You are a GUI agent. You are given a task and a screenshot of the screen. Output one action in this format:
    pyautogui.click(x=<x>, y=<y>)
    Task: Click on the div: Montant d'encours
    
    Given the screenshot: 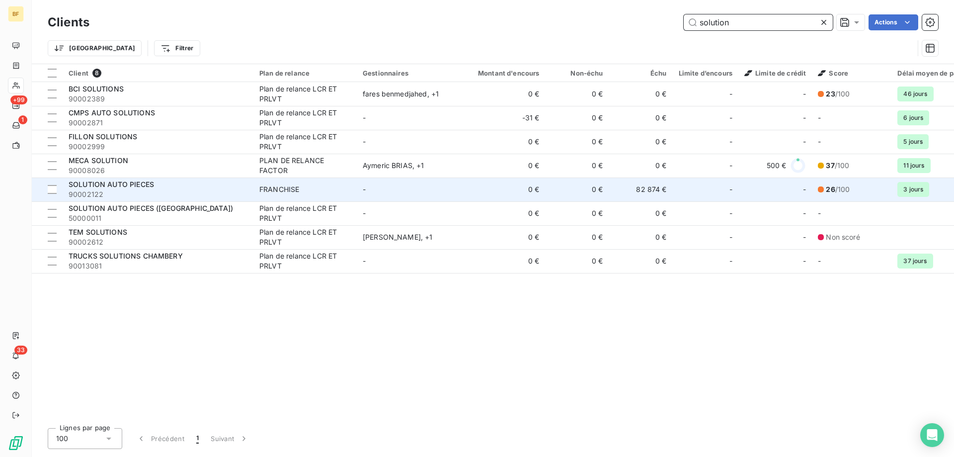 What is the action you would take?
    pyautogui.click(x=503, y=73)
    